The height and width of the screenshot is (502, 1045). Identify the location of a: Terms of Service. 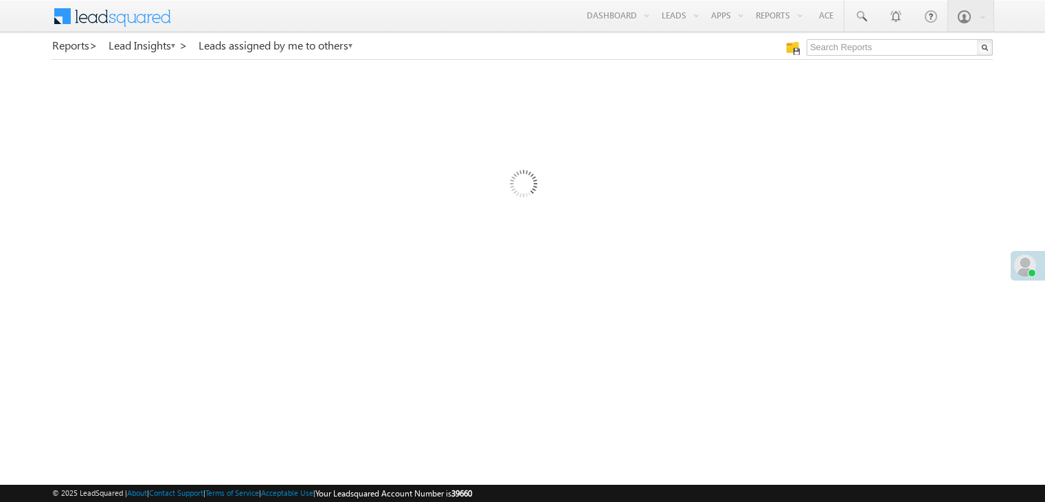
(232, 492).